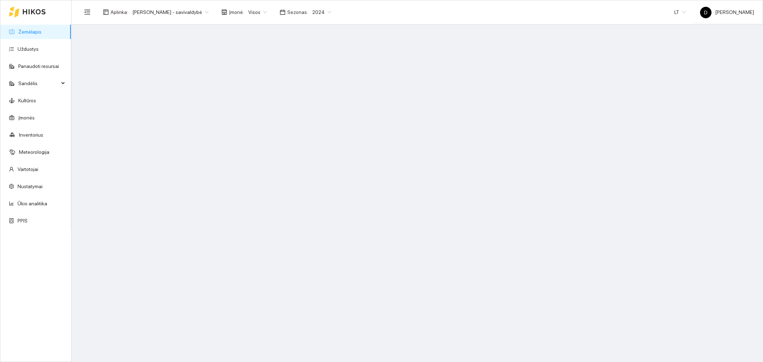 This screenshot has height=362, width=763. What do you see at coordinates (680, 12) in the screenshot?
I see `span: LT` at bounding box center [680, 12].